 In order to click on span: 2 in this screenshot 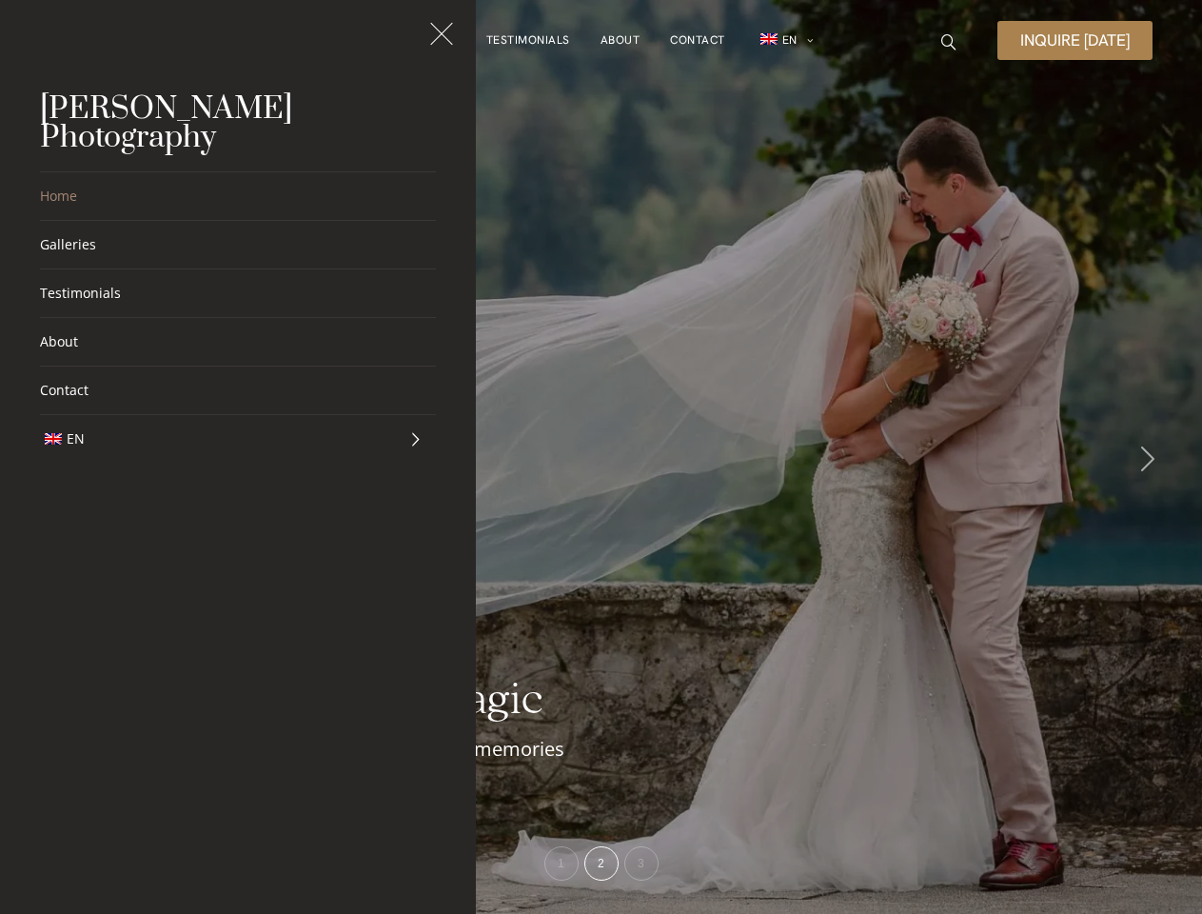, I will do `click(601, 864)`.